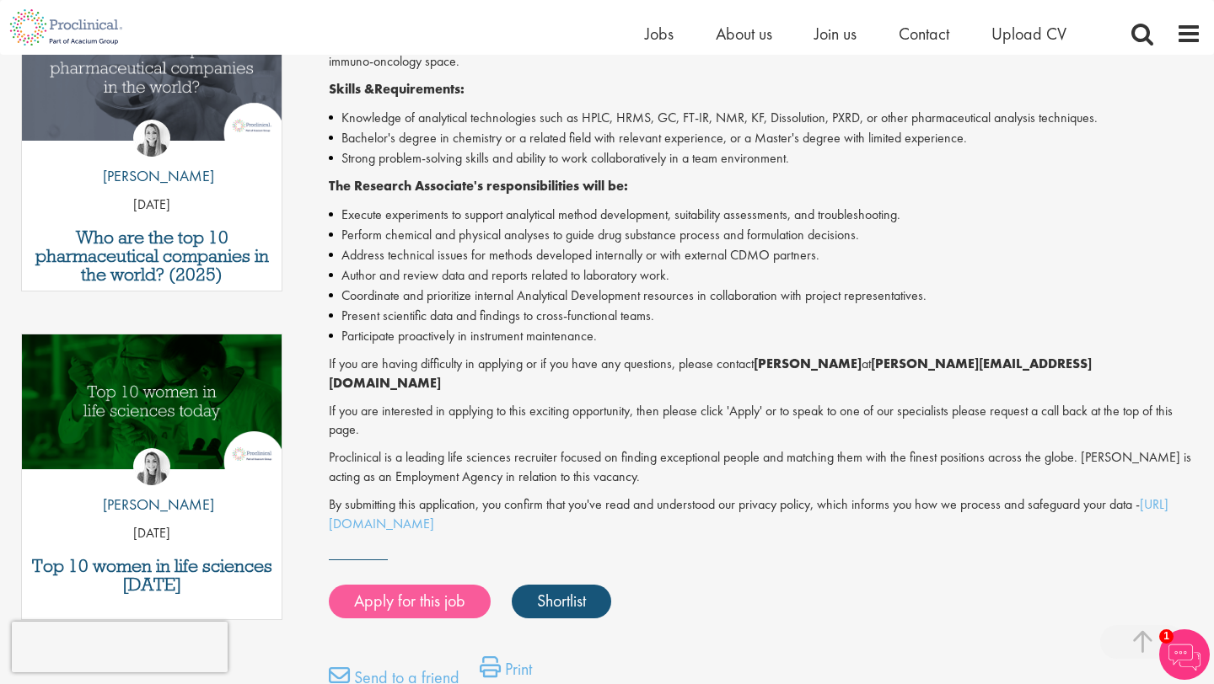  What do you see at coordinates (410, 602) in the screenshot?
I see `a: Apply for this job` at bounding box center [410, 602].